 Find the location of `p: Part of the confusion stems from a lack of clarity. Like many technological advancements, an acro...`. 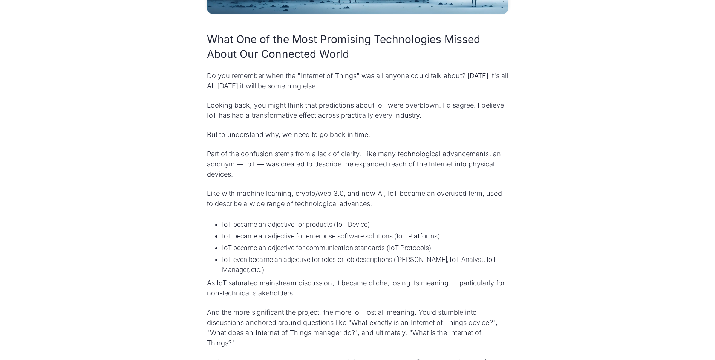

p: Part of the confusion stems from a lack of clarity. Like many technological advancements, an acro... is located at coordinates (358, 164).